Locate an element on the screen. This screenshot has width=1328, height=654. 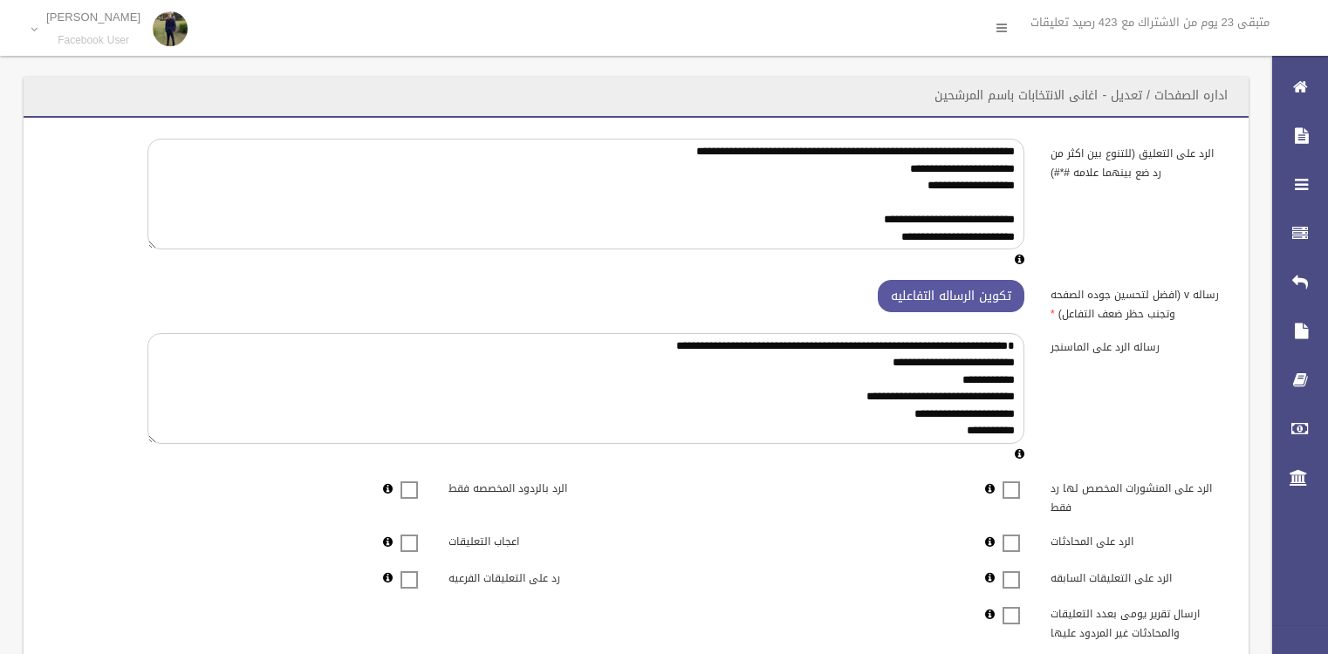
header: اداره الصفحات / تعديل - اغانى الانتخابات باسم المرشحين is located at coordinates (1081, 95).